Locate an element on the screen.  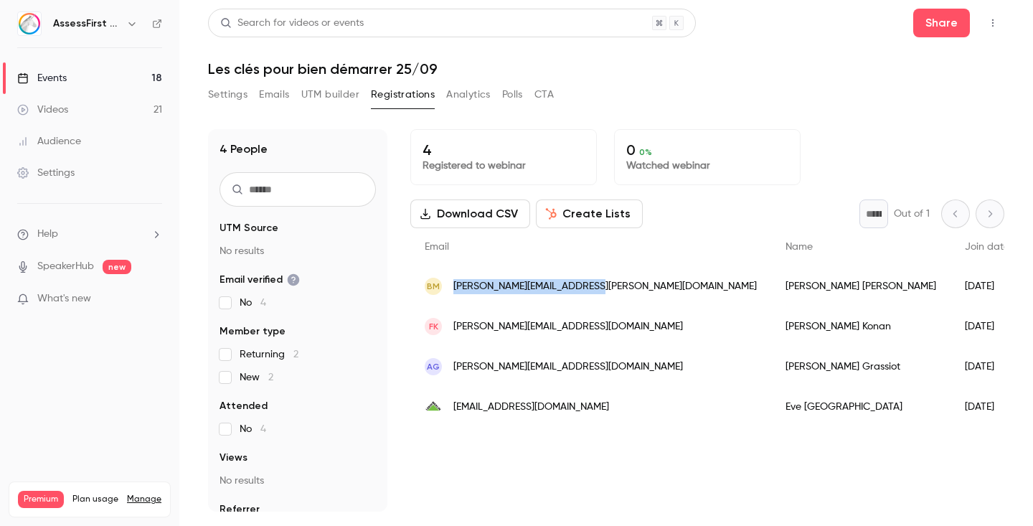
a: SpeakerHub is located at coordinates (65, 266).